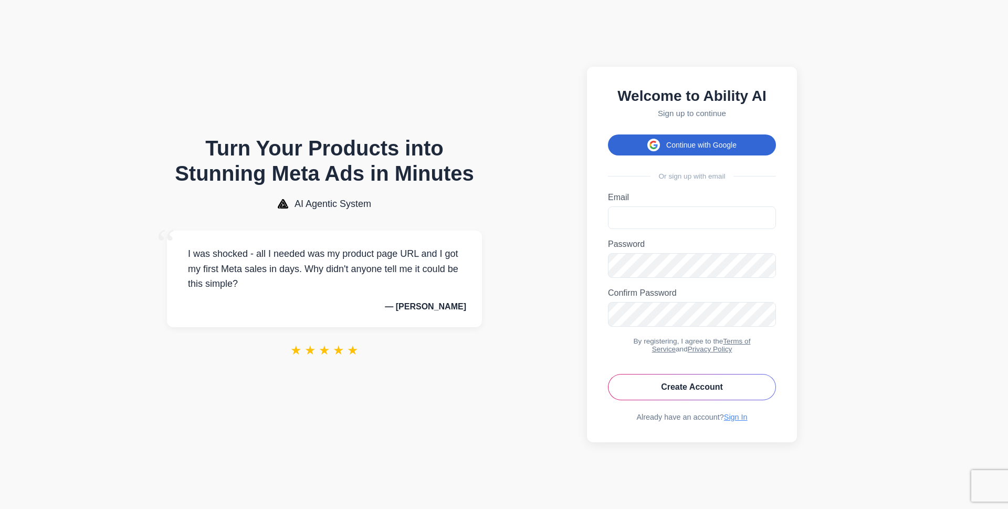 The height and width of the screenshot is (509, 1008). I want to click on div: Already have an account?, so click(692, 417).